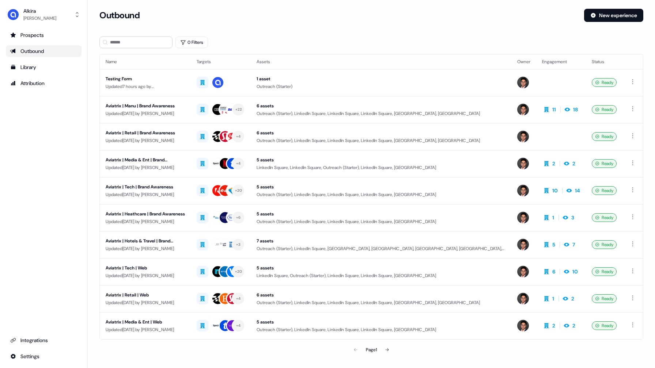 The height and width of the screenshot is (368, 655). I want to click on th: Assets, so click(381, 62).